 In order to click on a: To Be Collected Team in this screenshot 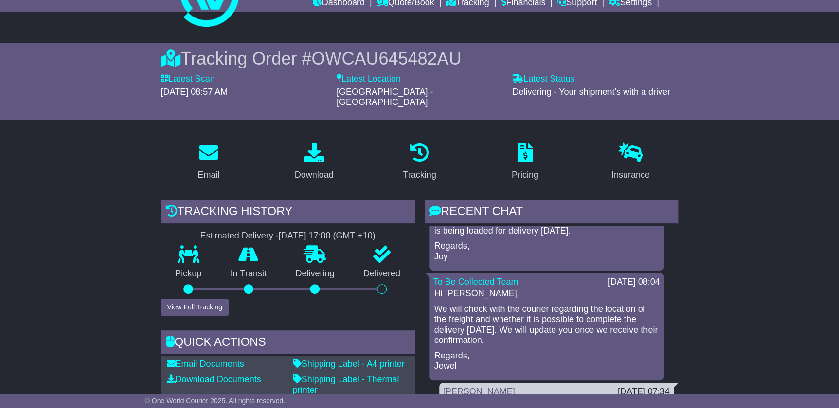, I will do `click(475, 282)`.